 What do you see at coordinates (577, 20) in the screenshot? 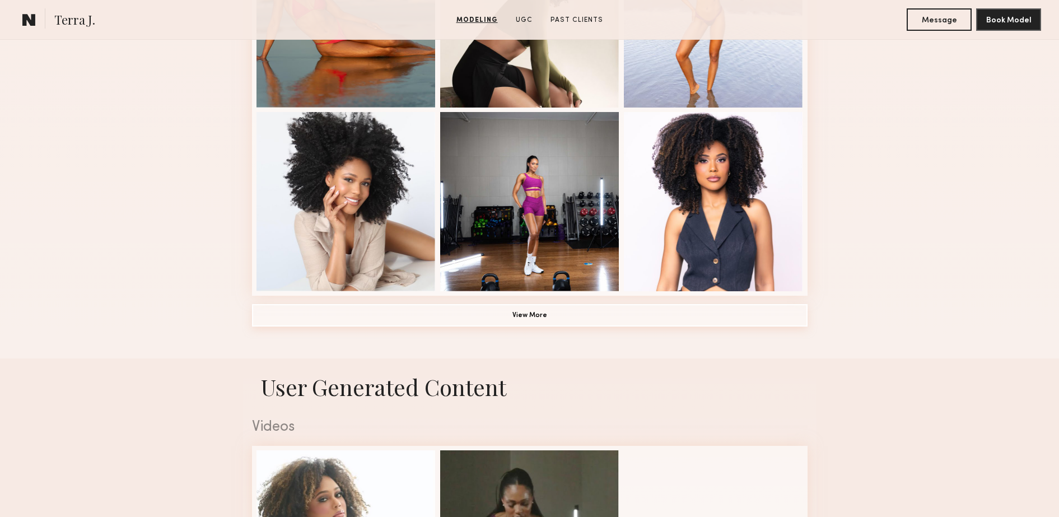
I see `a: Past Clients` at bounding box center [577, 20].